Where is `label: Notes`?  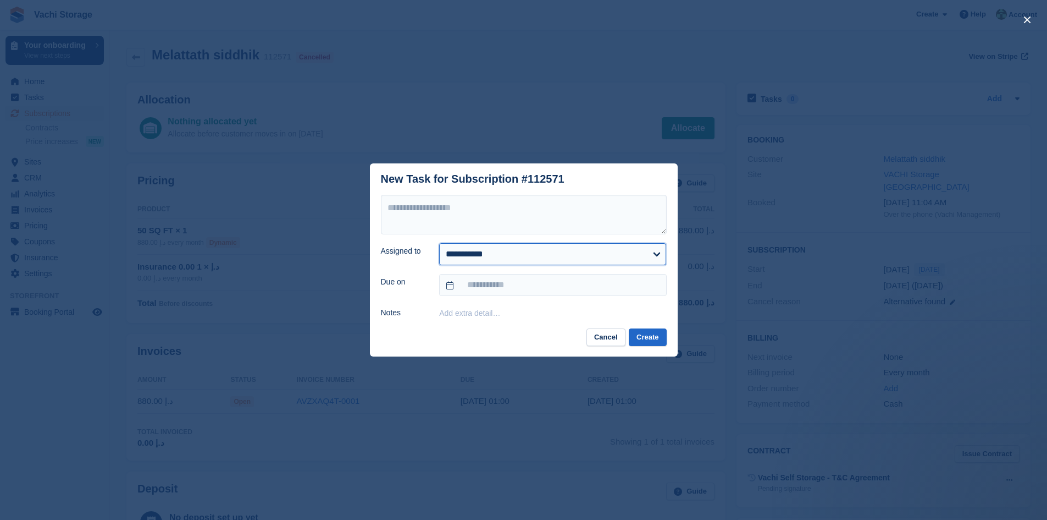
label: Notes is located at coordinates (404, 312).